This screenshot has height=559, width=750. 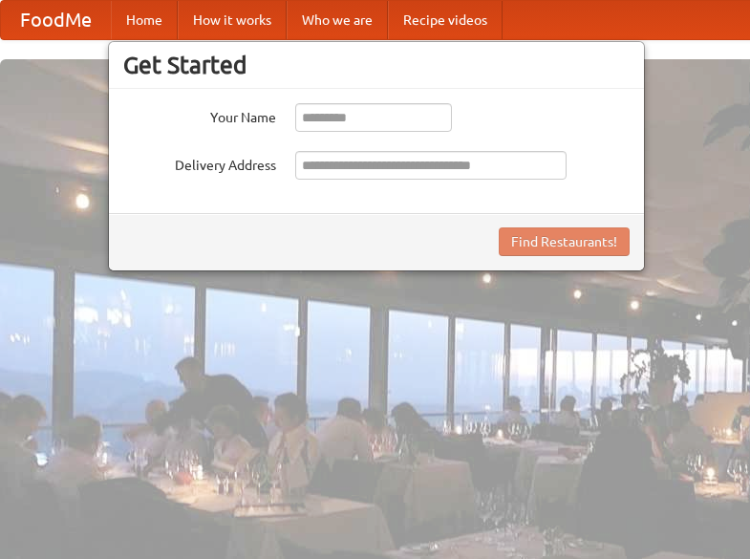 What do you see at coordinates (55, 20) in the screenshot?
I see `a: FoodMe` at bounding box center [55, 20].